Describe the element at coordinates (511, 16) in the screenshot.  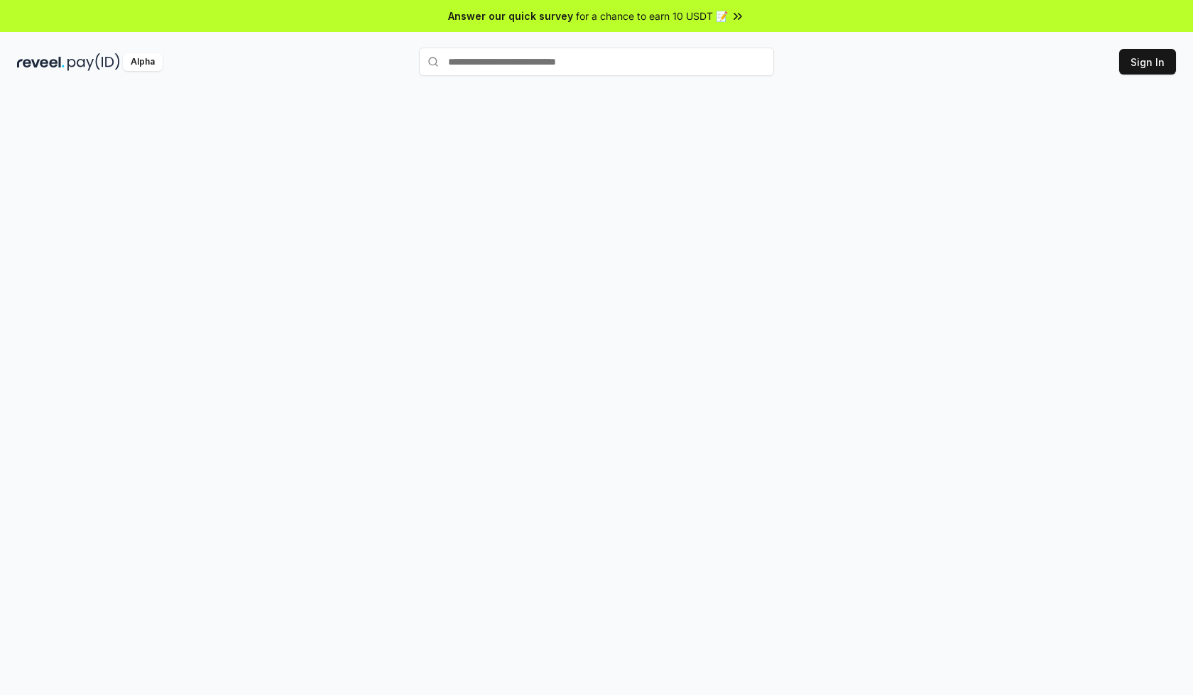
I see `span: Answer our quick survey` at that location.